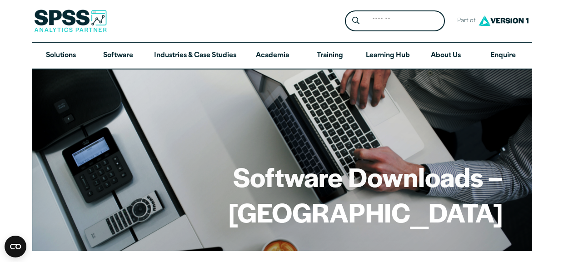  I want to click on a: Solutions, so click(61, 56).